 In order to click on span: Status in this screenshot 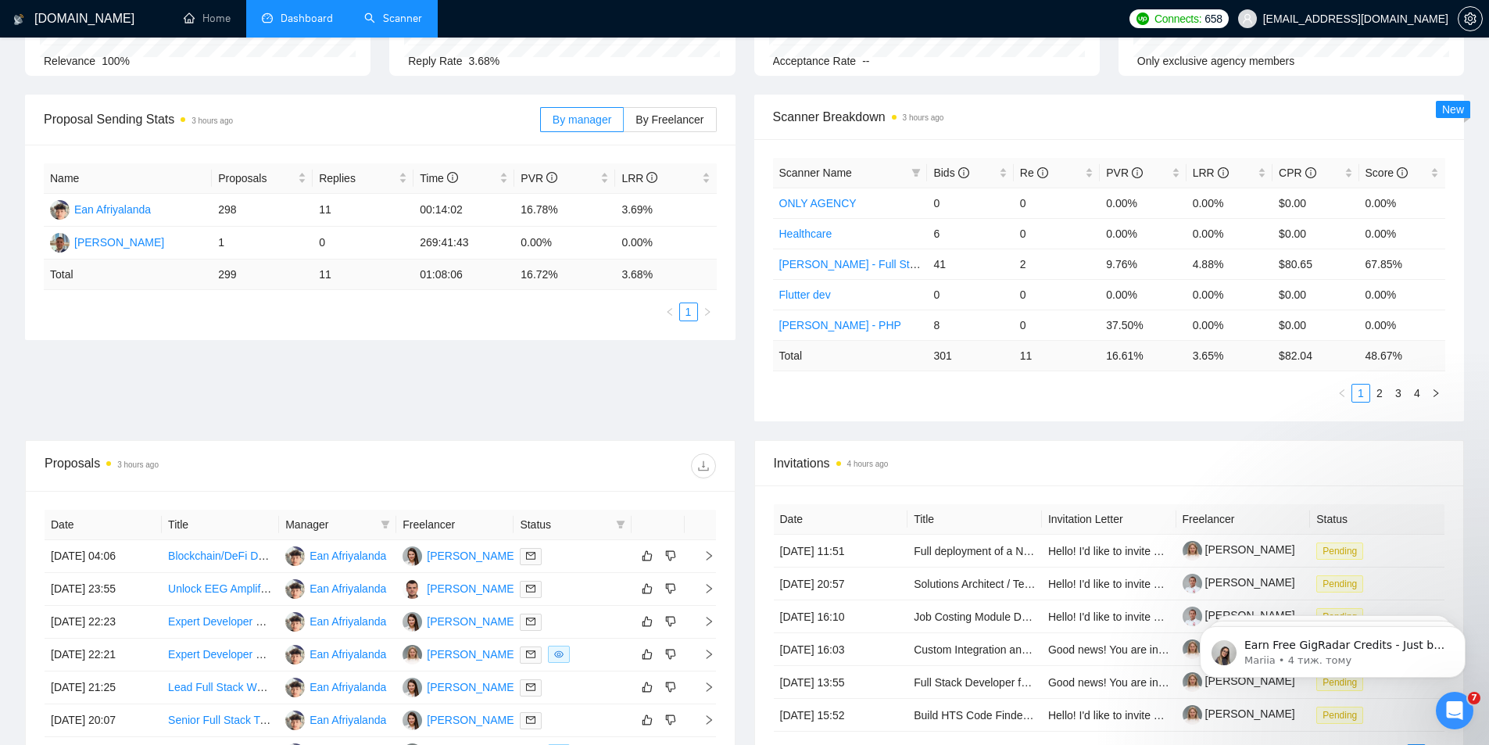, I will do `click(564, 524)`.